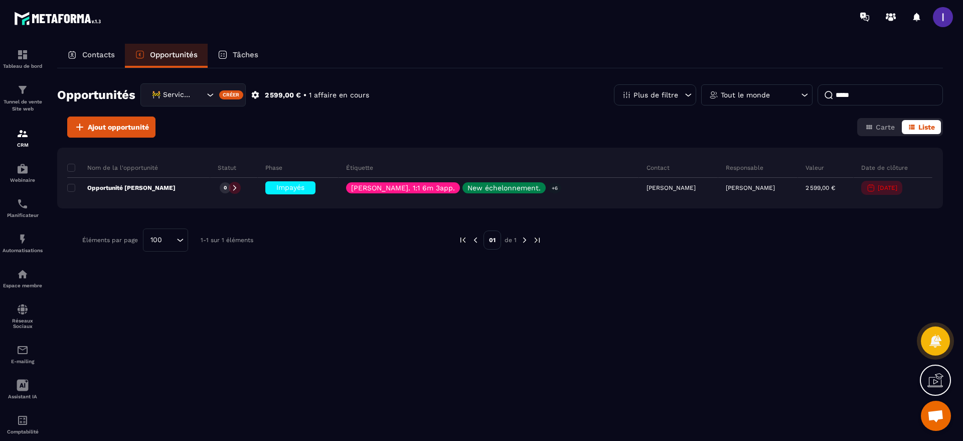  Describe the element at coordinates (238, 56) in the screenshot. I see `a: Tâches` at that location.